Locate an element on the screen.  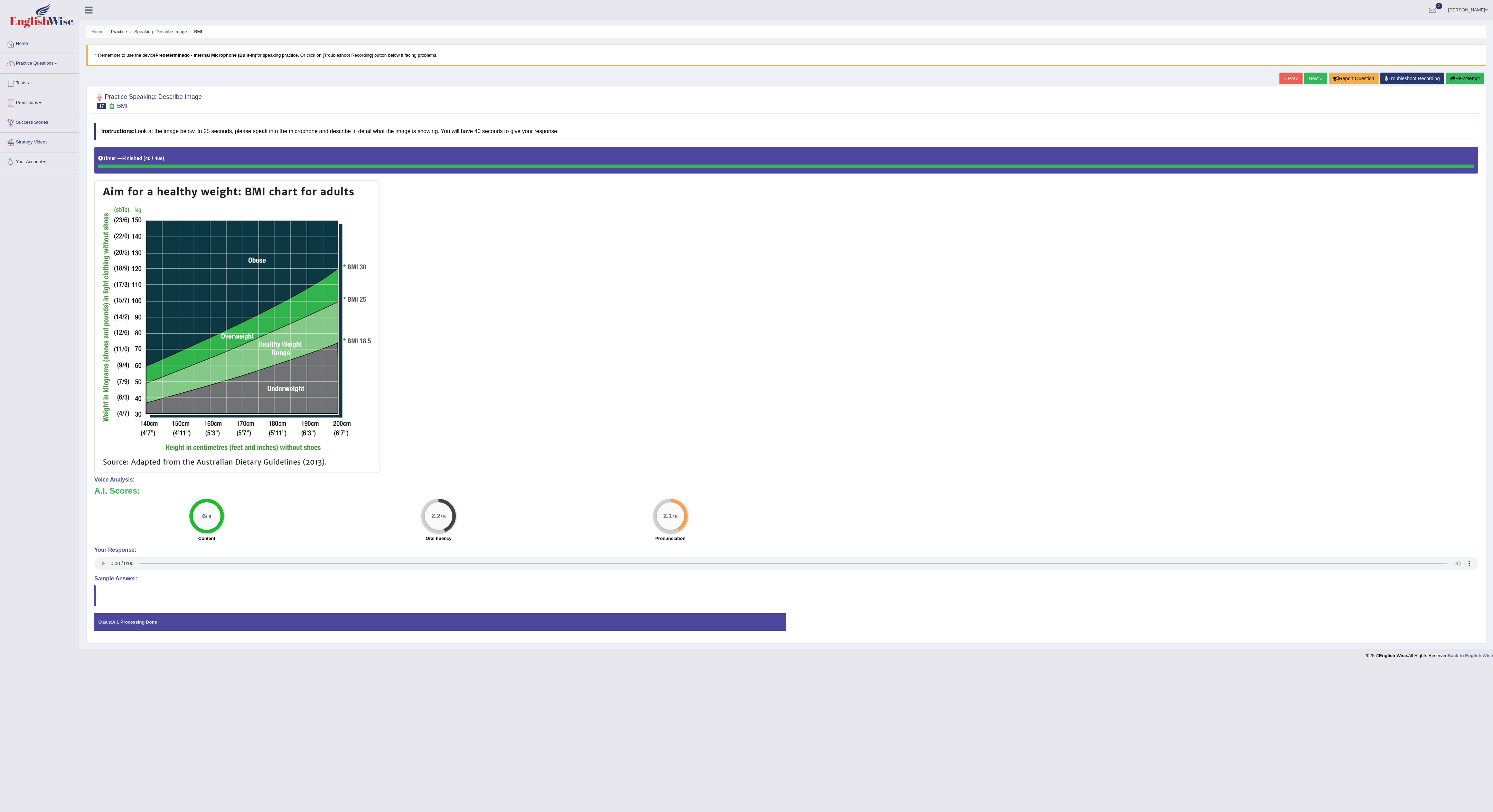
blockquote: * Remember to use the device for speaking practice. Or click on [Troubleshoot Recording] button b... is located at coordinates (786, 55).